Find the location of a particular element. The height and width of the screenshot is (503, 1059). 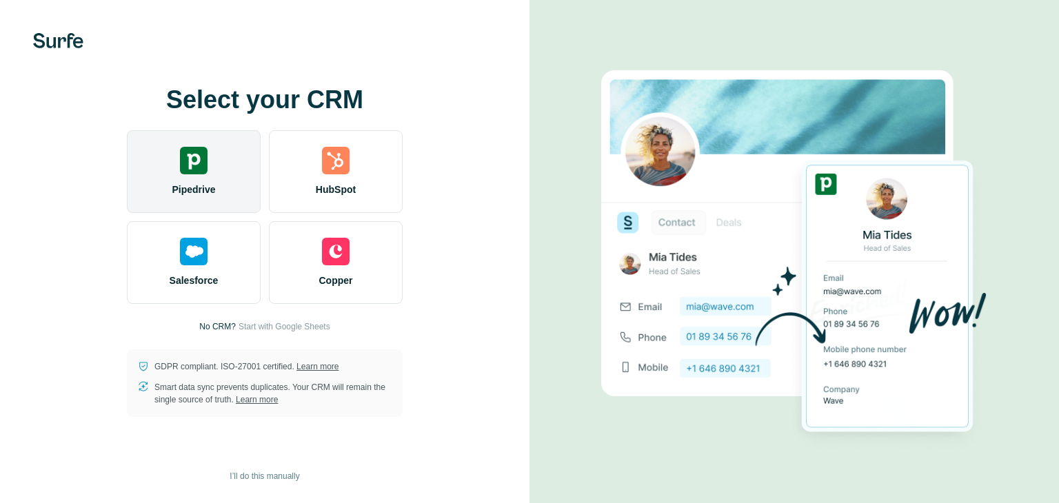

button: I’ll do this manually is located at coordinates (264, 476).